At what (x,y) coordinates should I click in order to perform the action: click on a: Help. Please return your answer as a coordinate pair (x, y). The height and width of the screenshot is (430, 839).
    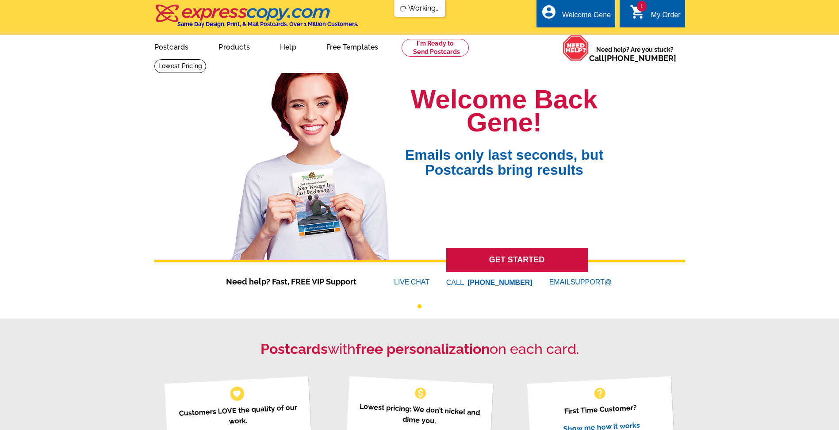
    Looking at the image, I should click on (288, 46).